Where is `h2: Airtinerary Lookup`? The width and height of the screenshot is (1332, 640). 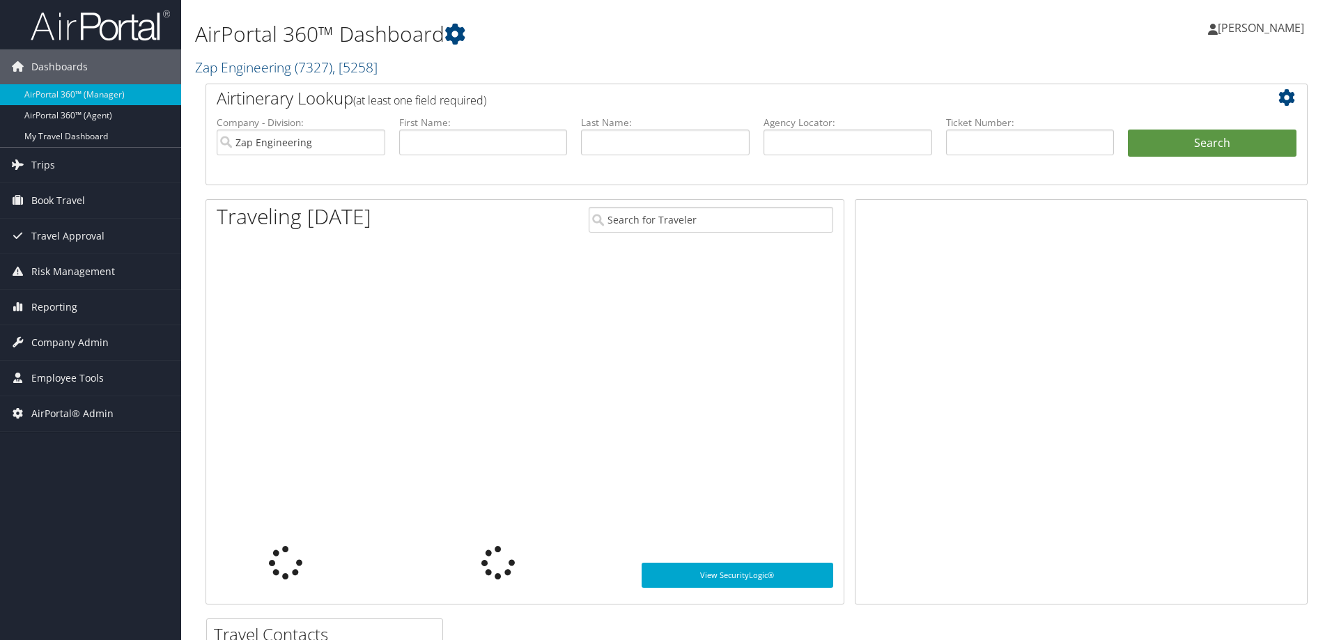 h2: Airtinerary Lookup is located at coordinates (711, 98).